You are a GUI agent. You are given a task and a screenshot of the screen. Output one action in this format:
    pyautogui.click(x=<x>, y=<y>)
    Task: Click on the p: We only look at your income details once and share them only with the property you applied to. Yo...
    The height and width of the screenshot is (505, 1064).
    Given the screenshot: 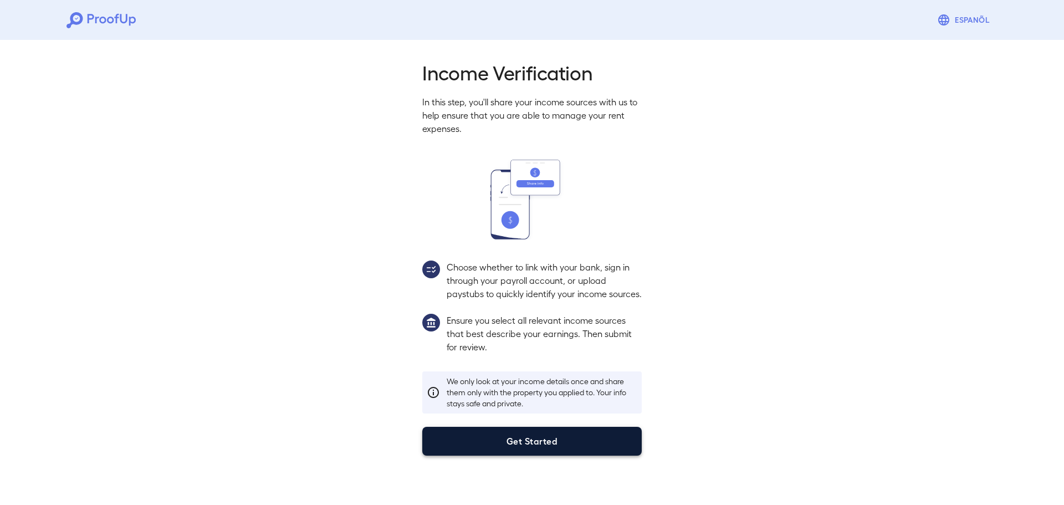 What is the action you would take?
    pyautogui.click(x=542, y=392)
    